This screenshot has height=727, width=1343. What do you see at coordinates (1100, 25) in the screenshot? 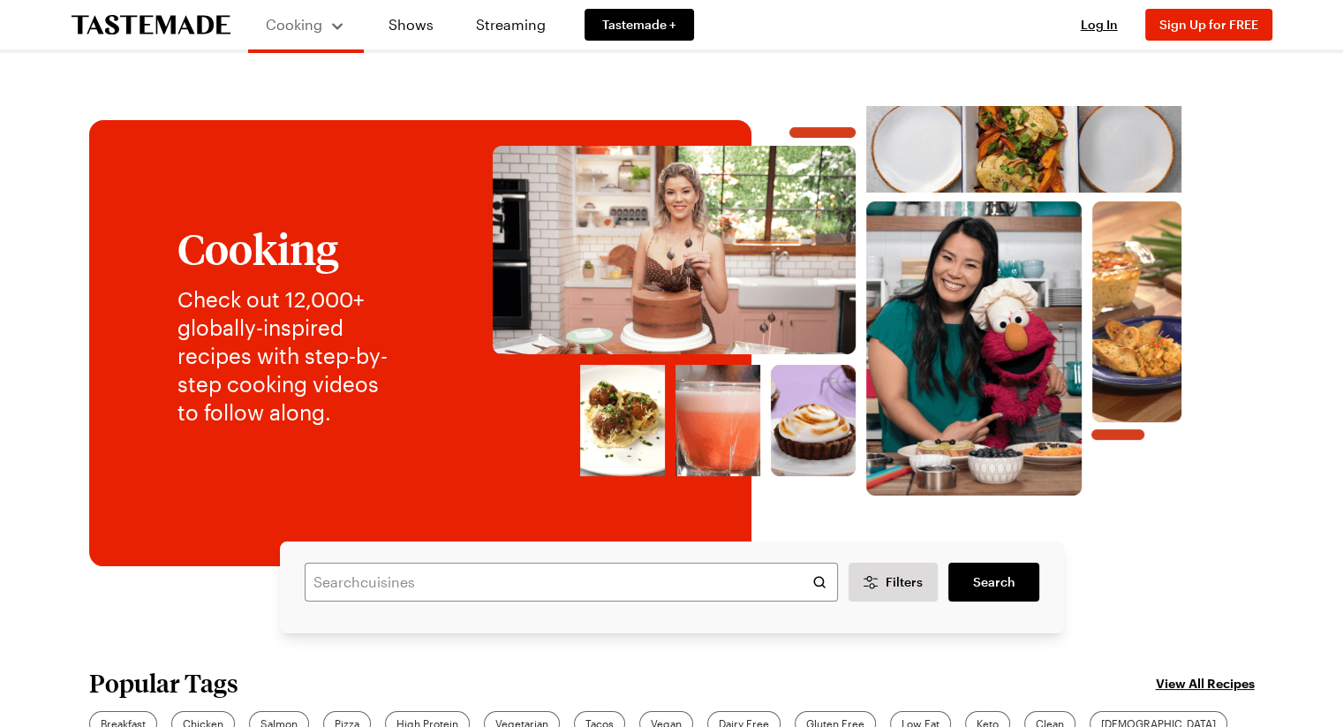
I see `button: Log In` at bounding box center [1100, 25].